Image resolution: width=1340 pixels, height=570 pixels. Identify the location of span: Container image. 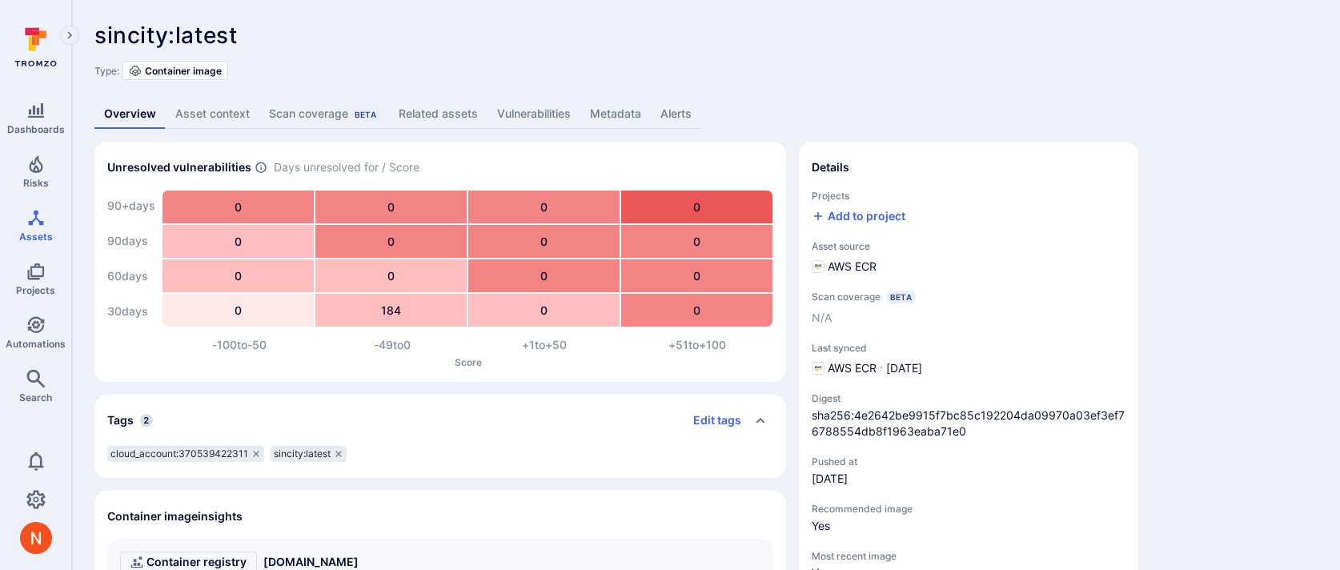
(183, 70).